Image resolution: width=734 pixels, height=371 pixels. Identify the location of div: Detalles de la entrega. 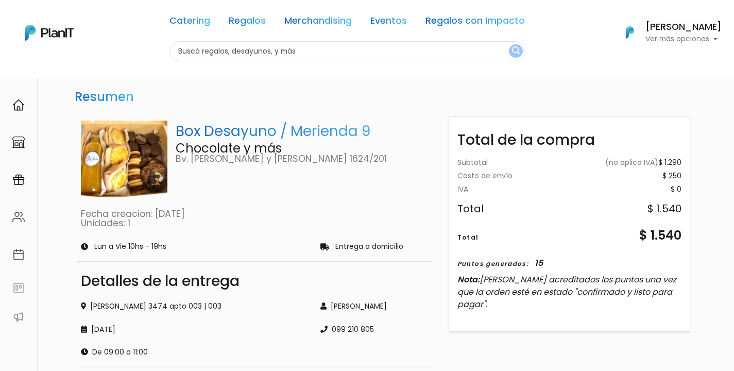
(254, 281).